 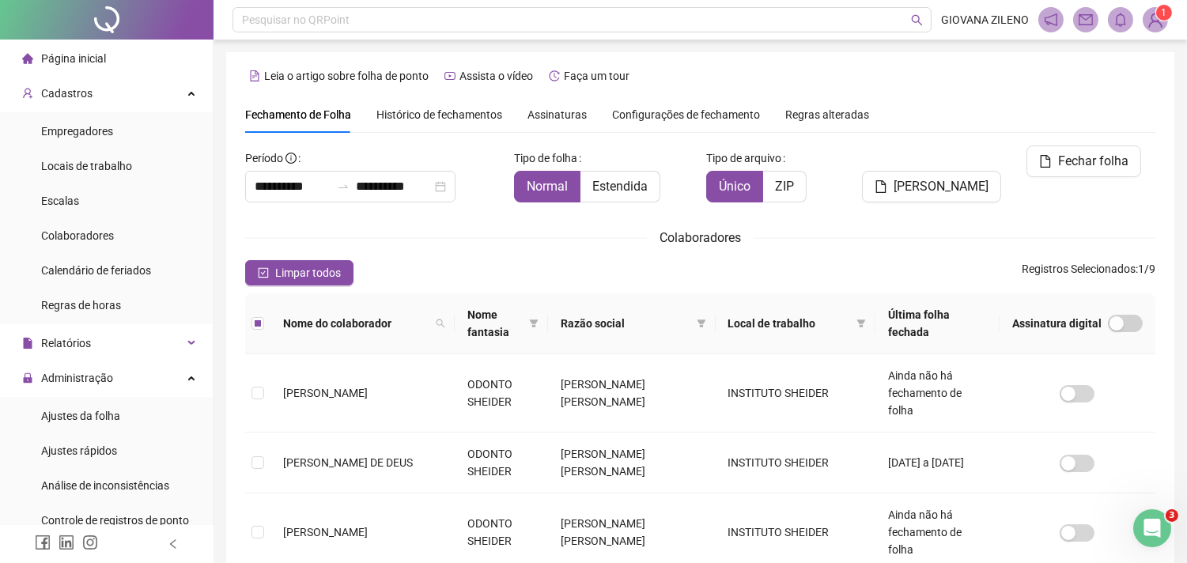 I want to click on span: to, so click(x=343, y=187).